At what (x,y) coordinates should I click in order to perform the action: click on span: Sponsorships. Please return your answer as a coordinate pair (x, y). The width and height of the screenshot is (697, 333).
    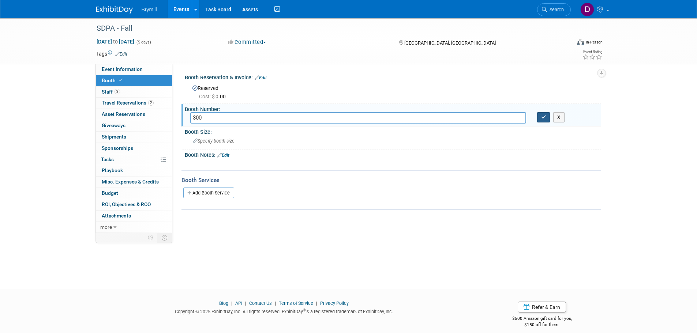
    Looking at the image, I should click on (117, 148).